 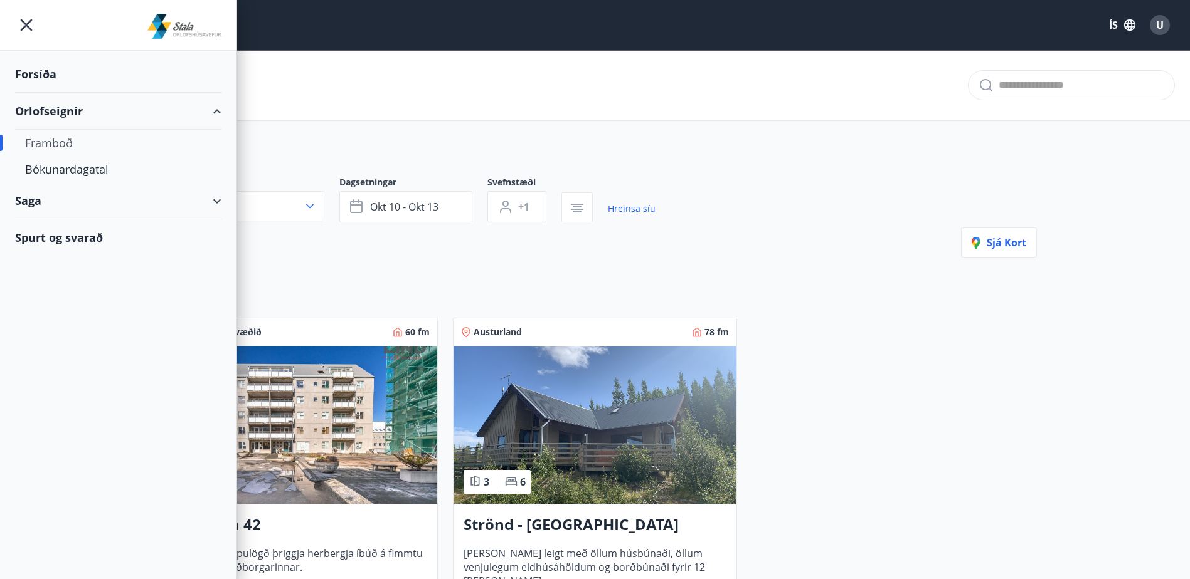 I want to click on div: Framboð, so click(x=118, y=143).